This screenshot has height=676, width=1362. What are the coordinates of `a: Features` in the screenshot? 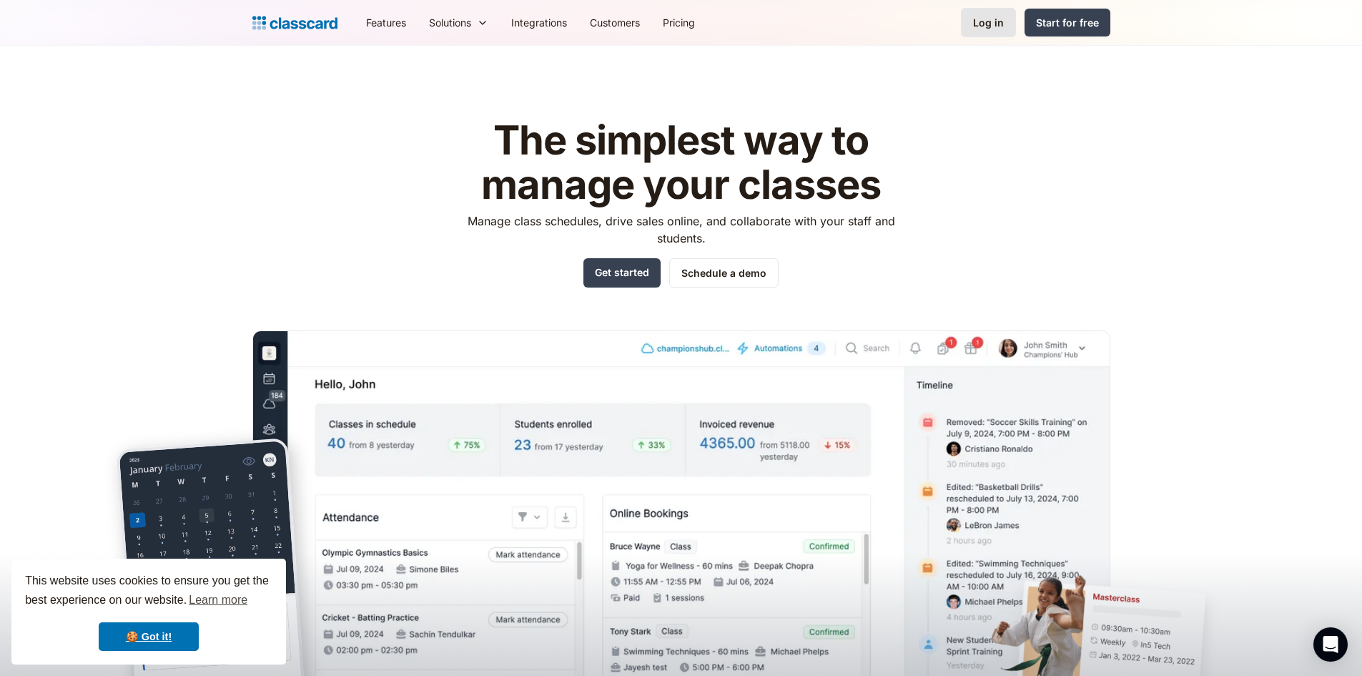 It's located at (386, 22).